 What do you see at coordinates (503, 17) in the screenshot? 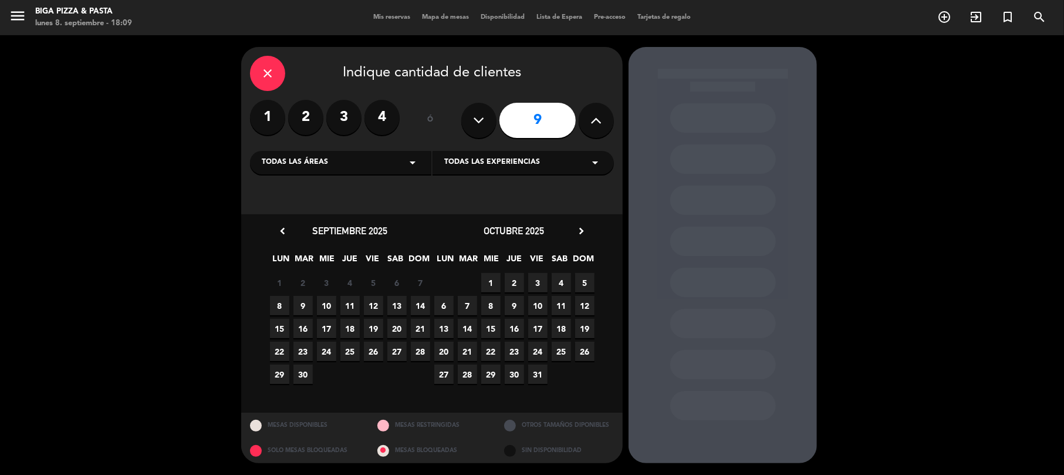
I see `span: Disponibilidad` at bounding box center [503, 17].